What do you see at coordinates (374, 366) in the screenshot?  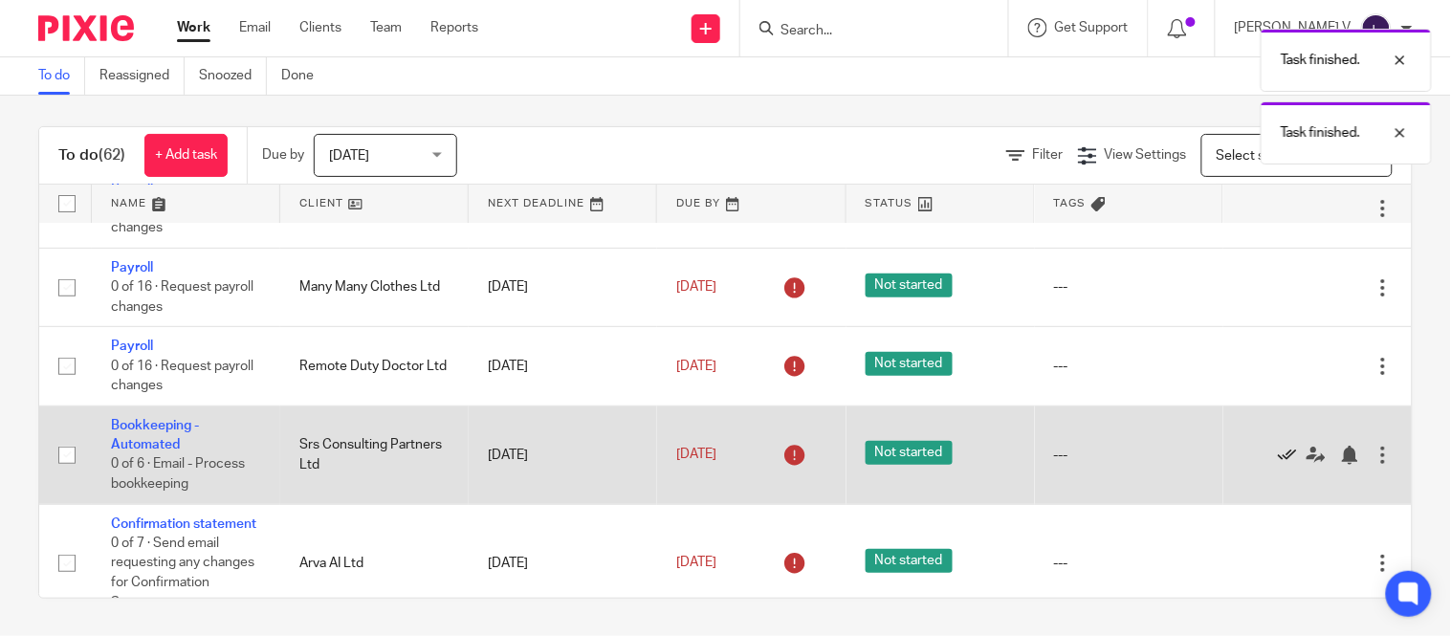 I see `td: Remote Duty Doctor Ltd` at bounding box center [374, 366].